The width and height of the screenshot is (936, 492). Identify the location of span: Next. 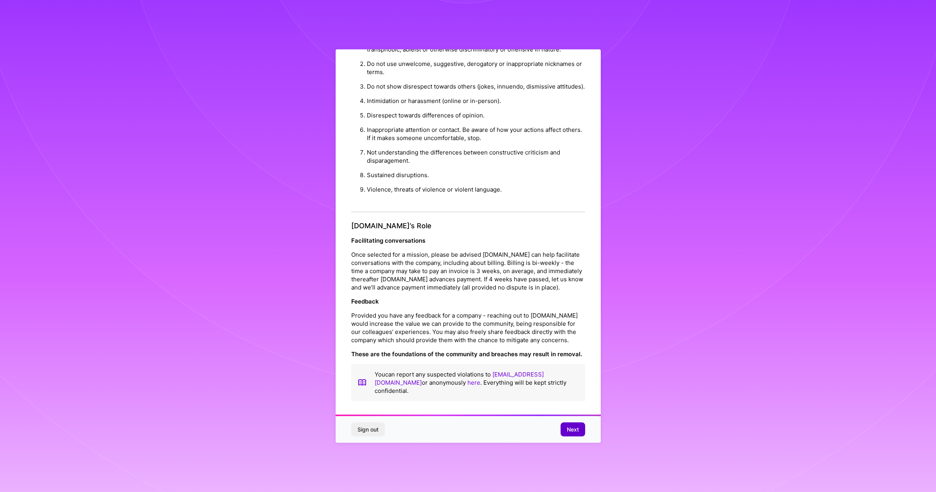
(573, 429).